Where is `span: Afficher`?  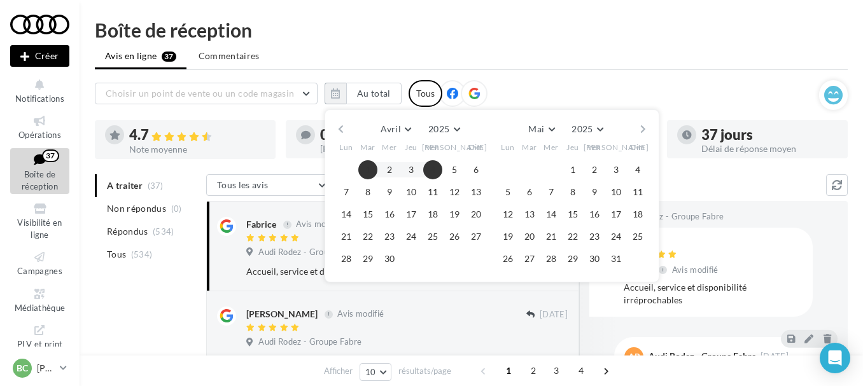 span: Afficher is located at coordinates (338, 371).